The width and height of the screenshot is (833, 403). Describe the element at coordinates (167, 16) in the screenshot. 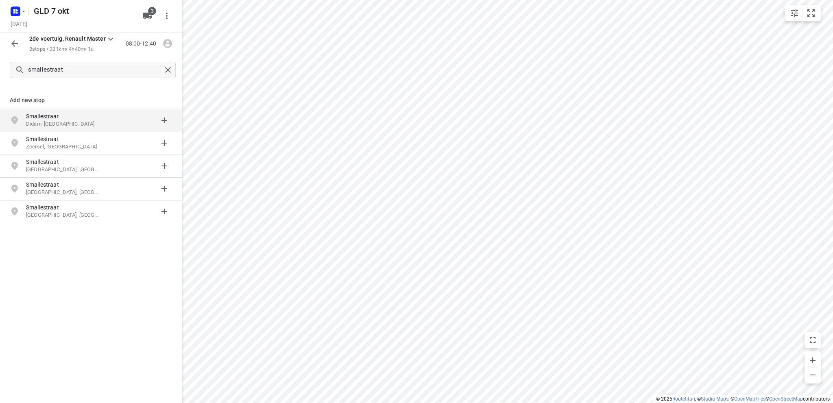

I see `button: More` at that location.